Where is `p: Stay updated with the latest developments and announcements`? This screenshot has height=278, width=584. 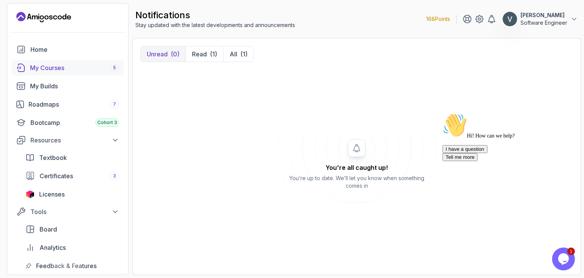 p: Stay updated with the latest developments and announcements is located at coordinates (215, 25).